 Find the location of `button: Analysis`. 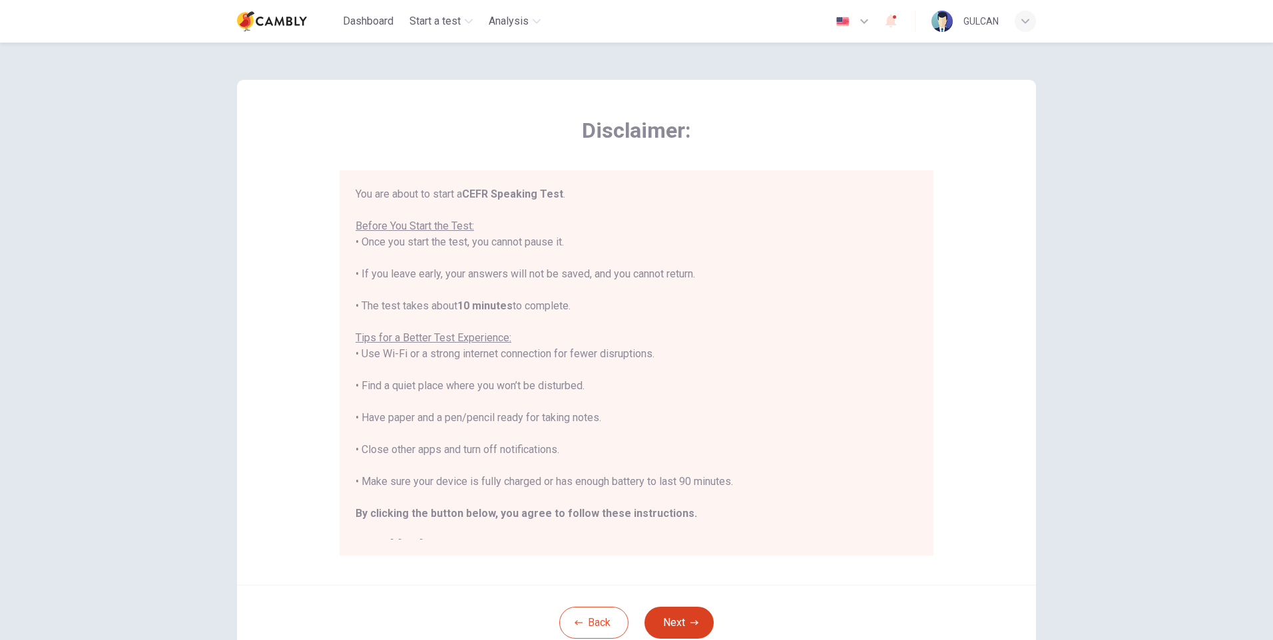

button: Analysis is located at coordinates (515, 21).